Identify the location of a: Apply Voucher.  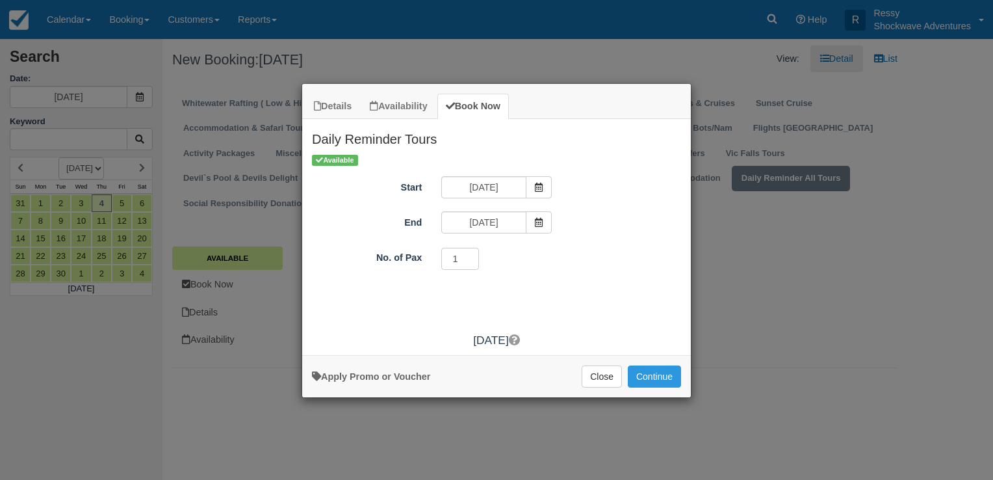
(371, 376).